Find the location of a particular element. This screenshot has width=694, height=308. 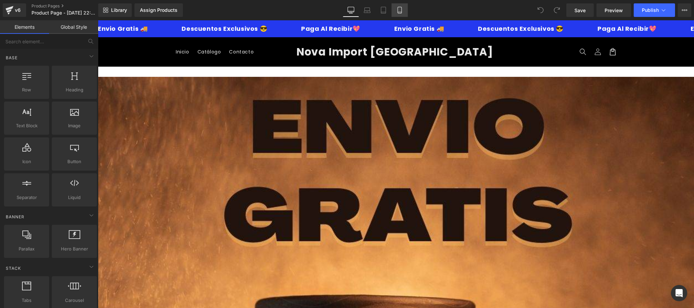

button: Publish is located at coordinates (655, 10).